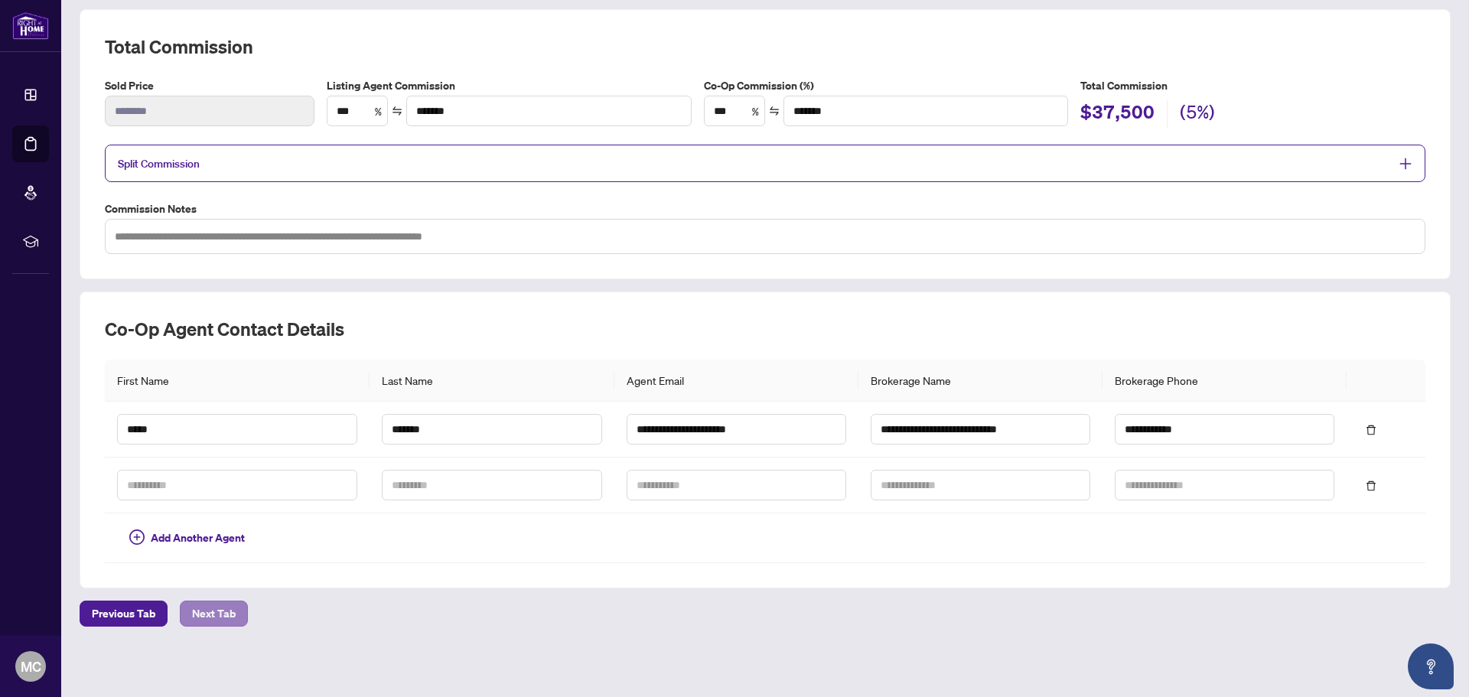 Image resolution: width=1469 pixels, height=697 pixels. What do you see at coordinates (765, 47) in the screenshot?
I see `h2: Total Commission` at bounding box center [765, 47].